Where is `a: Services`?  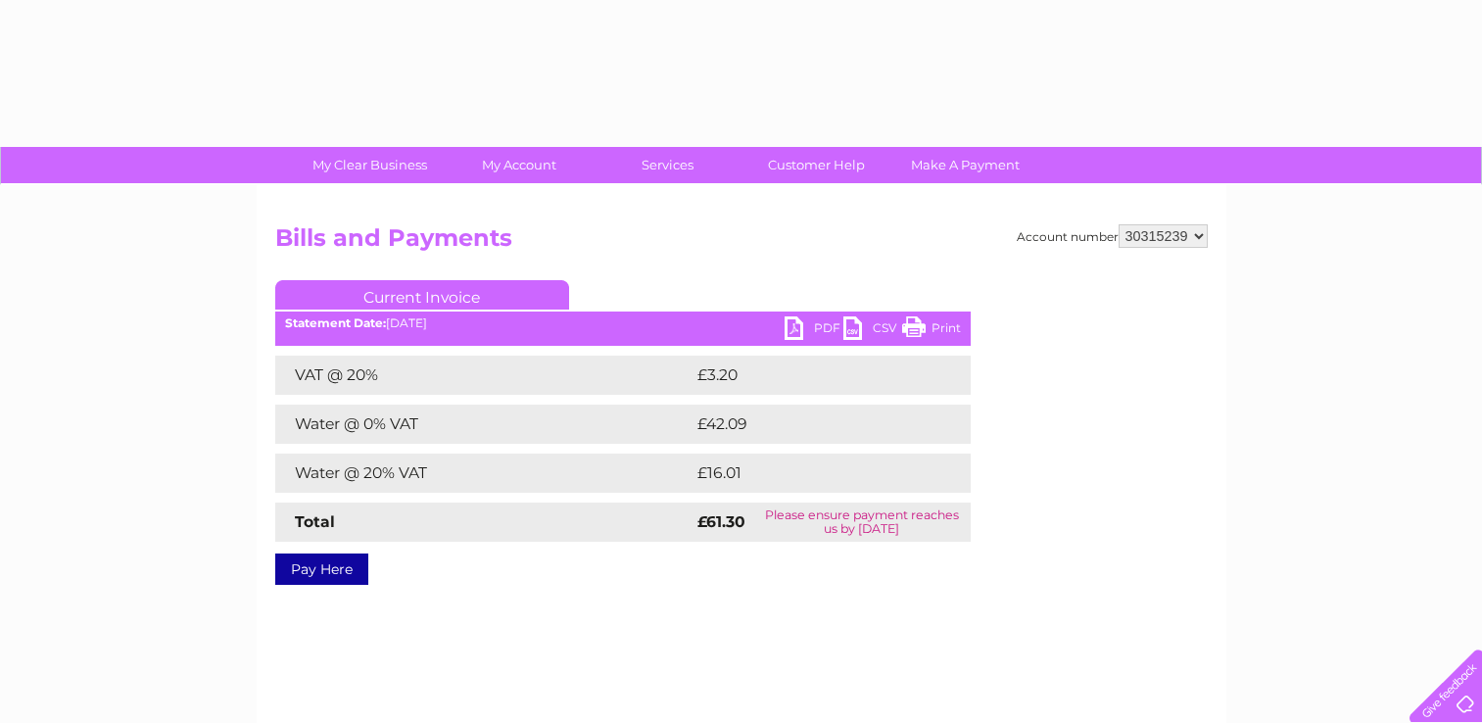
a: Services is located at coordinates (667, 165).